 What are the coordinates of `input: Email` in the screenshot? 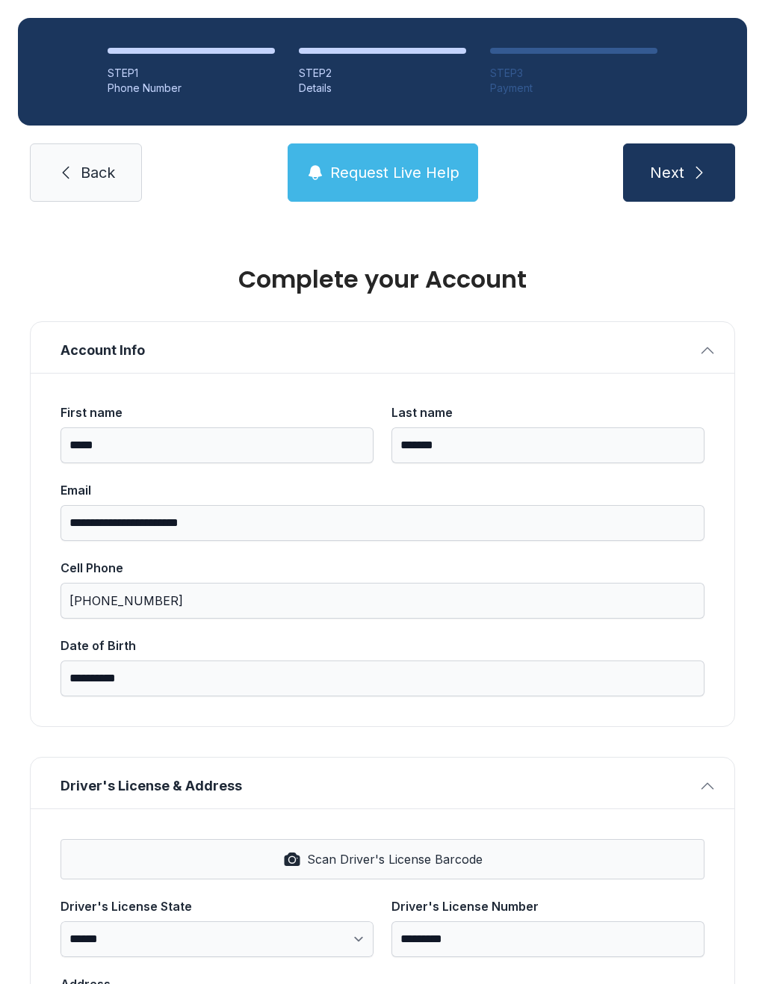 It's located at (383, 523).